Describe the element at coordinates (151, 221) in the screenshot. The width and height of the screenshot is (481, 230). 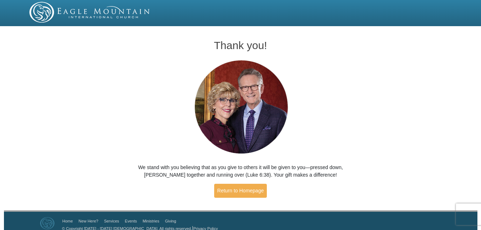
I see `a: Ministries` at that location.